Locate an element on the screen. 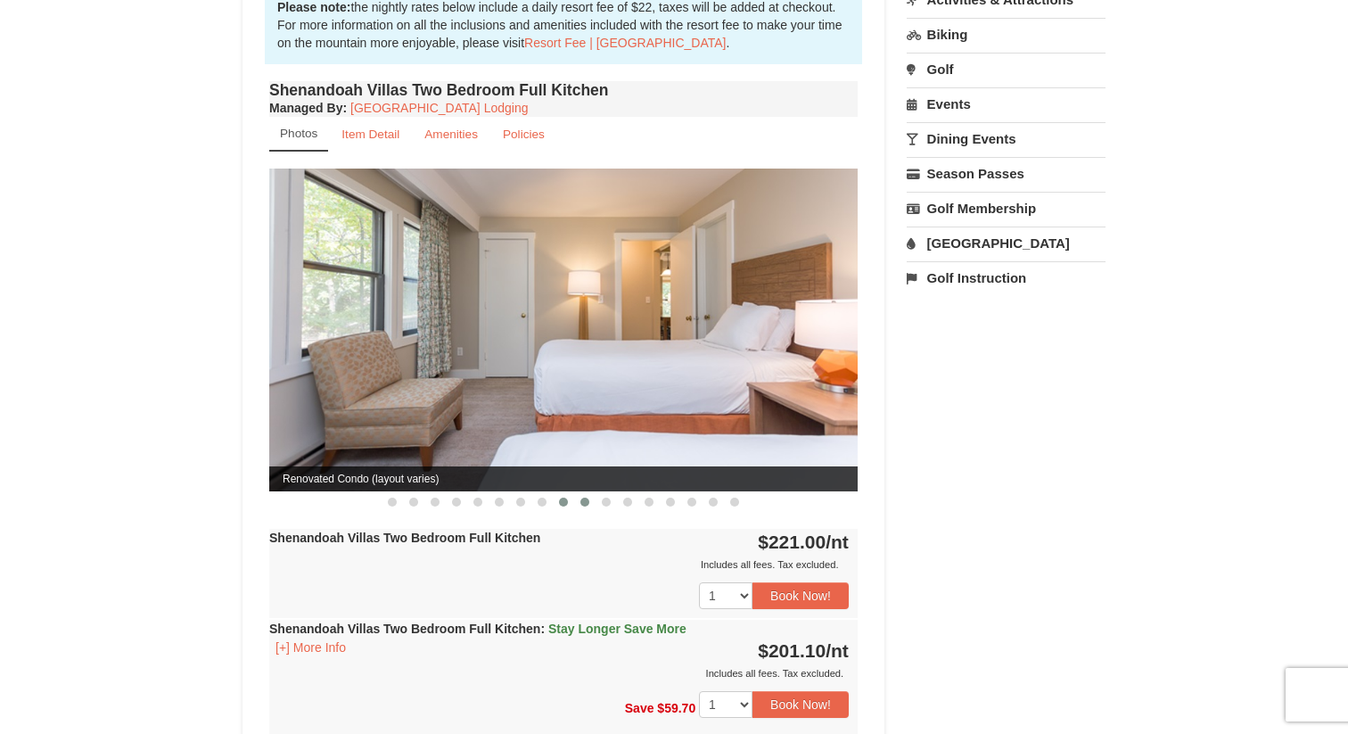  span: $59.70 is located at coordinates (676, 708).